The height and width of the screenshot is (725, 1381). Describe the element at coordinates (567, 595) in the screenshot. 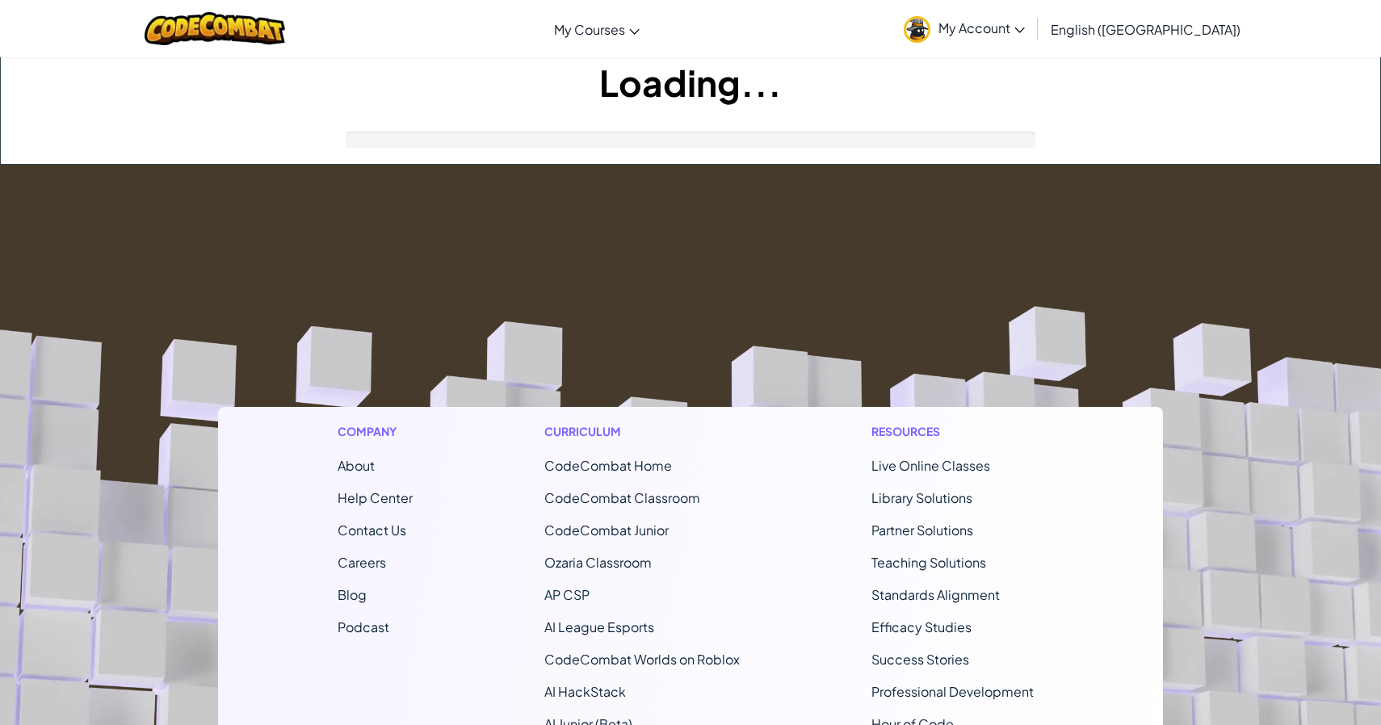

I see `a: AP CSP` at that location.